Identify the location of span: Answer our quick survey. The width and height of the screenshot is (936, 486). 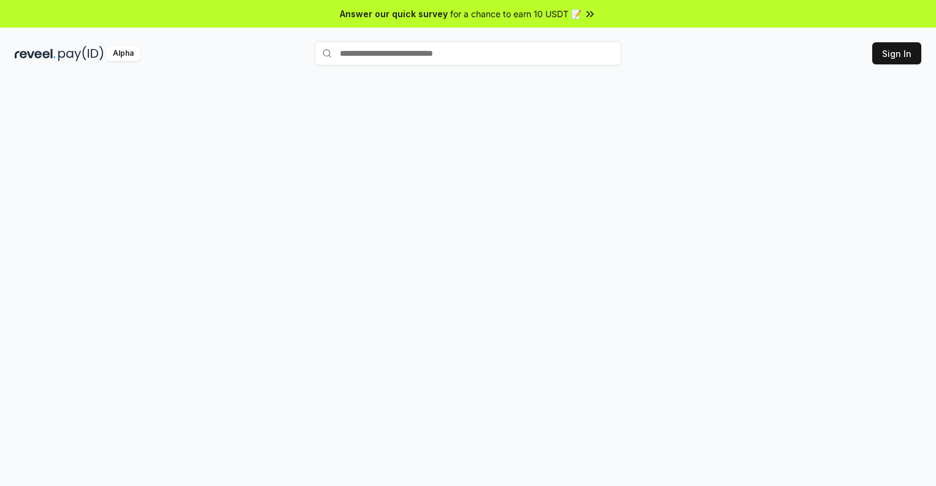
(394, 13).